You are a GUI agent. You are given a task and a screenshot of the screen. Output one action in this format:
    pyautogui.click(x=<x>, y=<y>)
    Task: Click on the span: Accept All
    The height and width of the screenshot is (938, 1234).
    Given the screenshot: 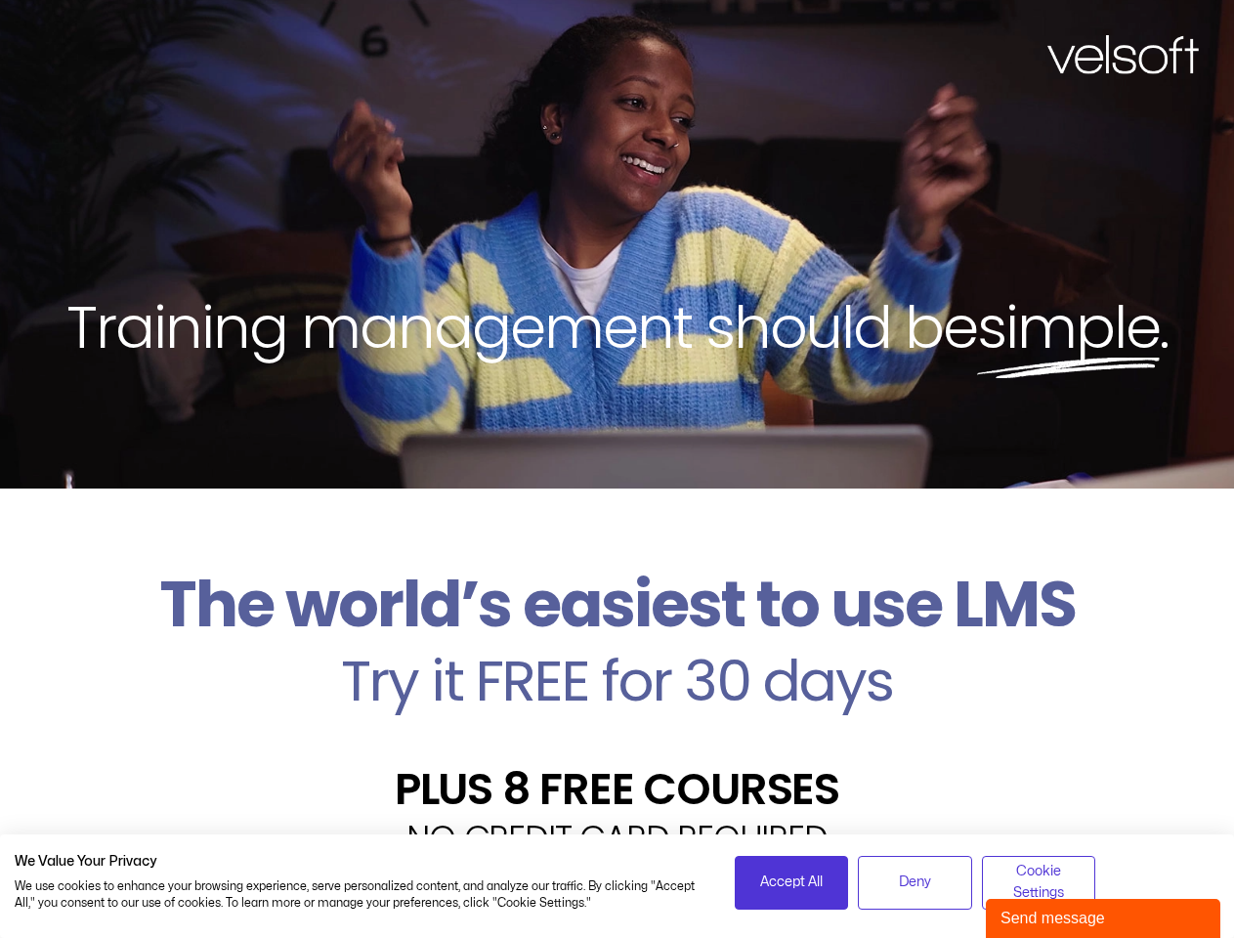 What is the action you would take?
    pyautogui.click(x=791, y=882)
    